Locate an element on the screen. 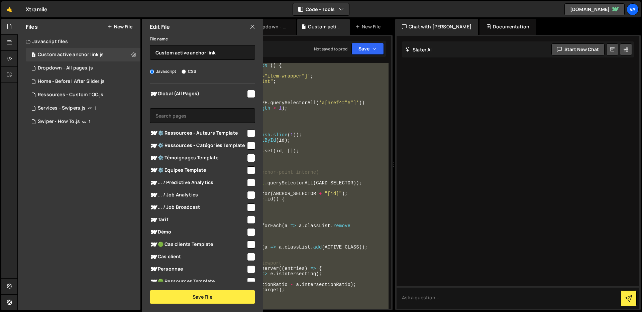  div: Services - Swipers.js is located at coordinates (62, 108).